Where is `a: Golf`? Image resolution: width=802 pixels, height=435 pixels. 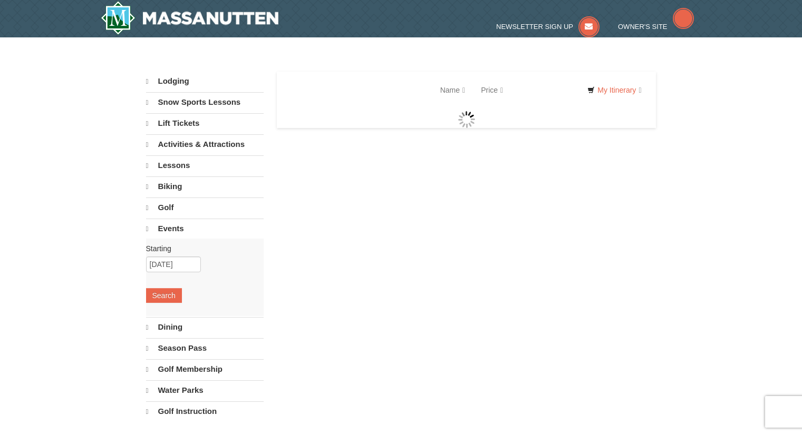
a: Golf is located at coordinates (205, 208).